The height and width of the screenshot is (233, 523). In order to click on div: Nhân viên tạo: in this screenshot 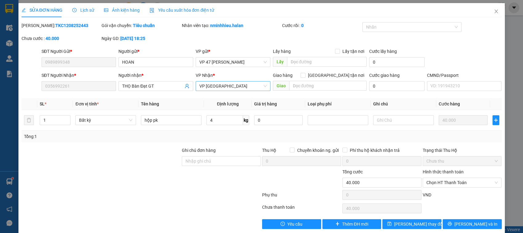, I will do `click(231, 26)`.